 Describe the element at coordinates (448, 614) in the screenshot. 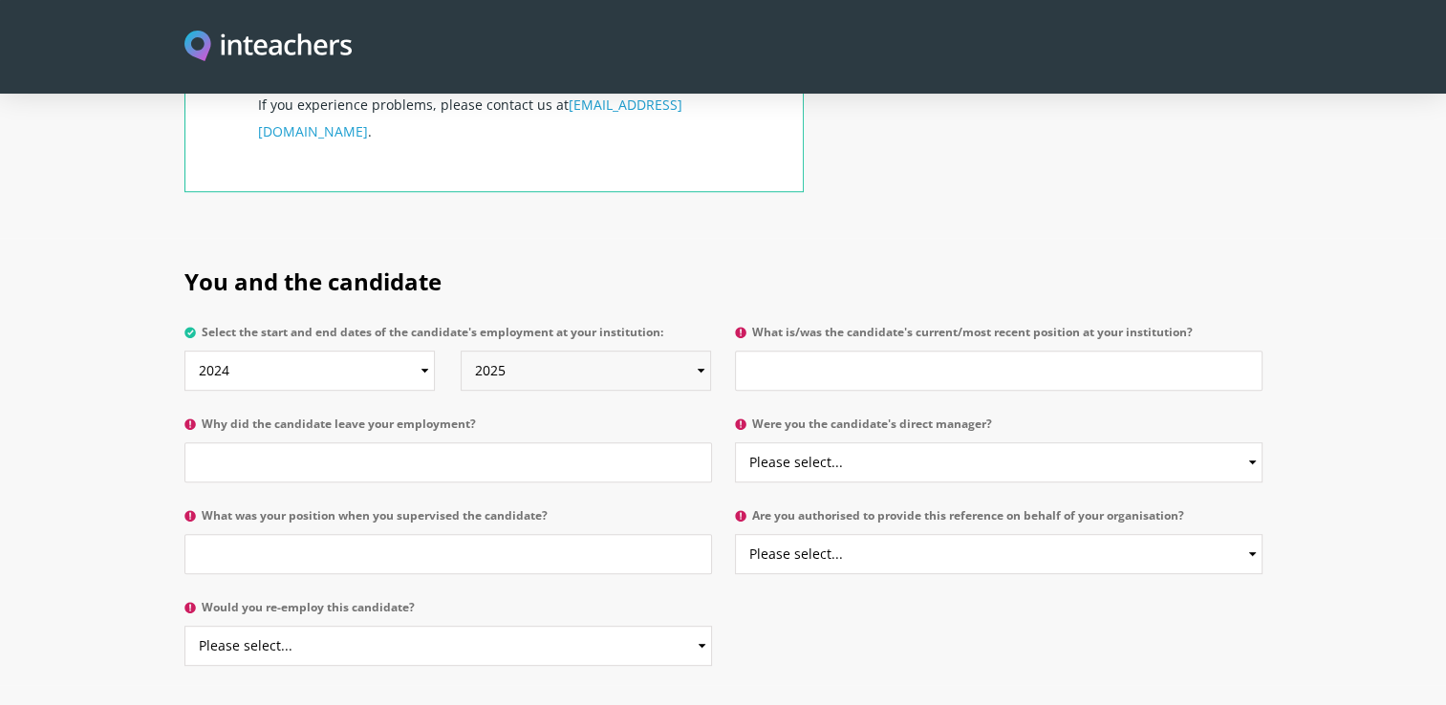

I see `label: Would you re-employ this candidate?` at that location.